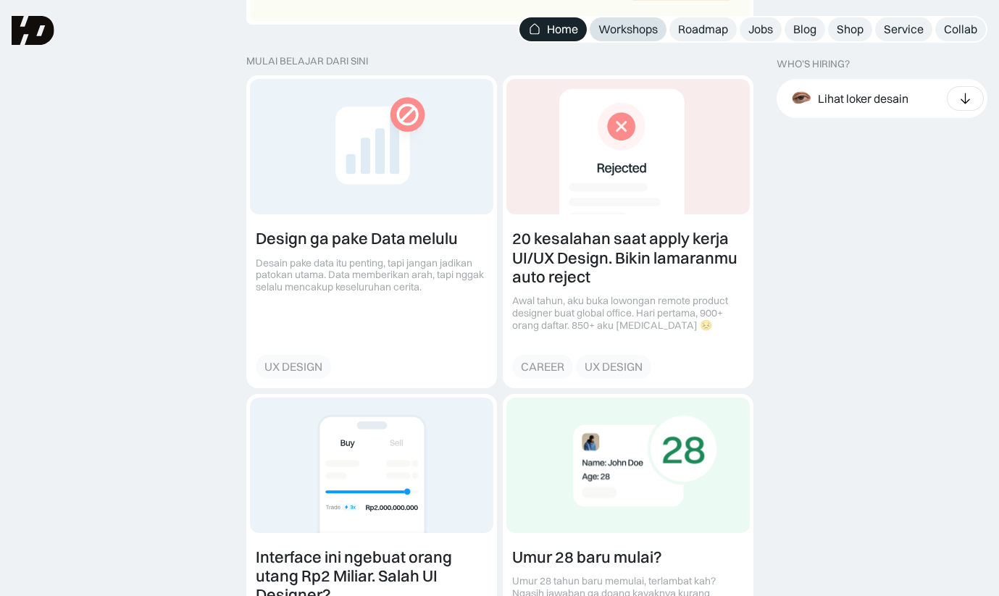 The width and height of the screenshot is (999, 596). I want to click on a: Service, so click(903, 29).